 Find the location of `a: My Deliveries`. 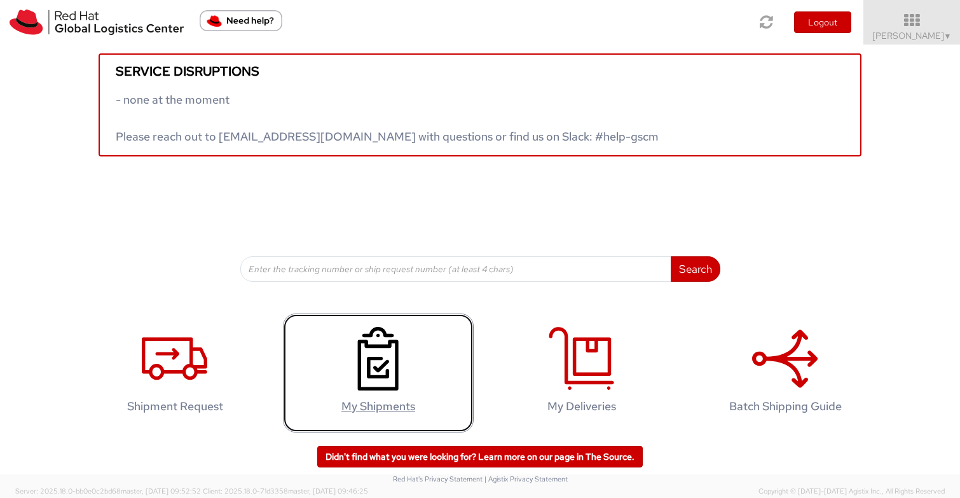

a: My Deliveries is located at coordinates (582, 373).